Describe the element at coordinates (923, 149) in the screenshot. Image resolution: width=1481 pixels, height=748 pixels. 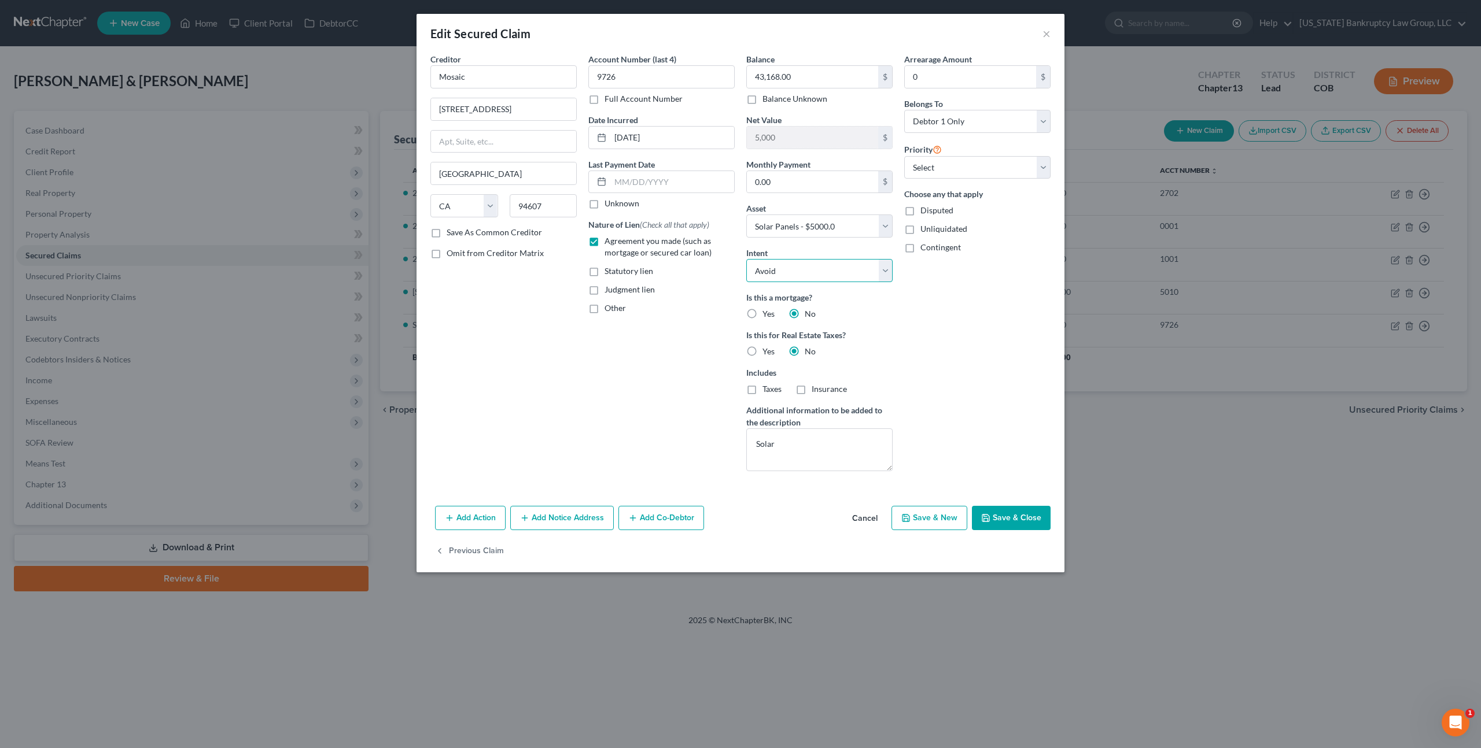
I see `label: Priority` at that location.